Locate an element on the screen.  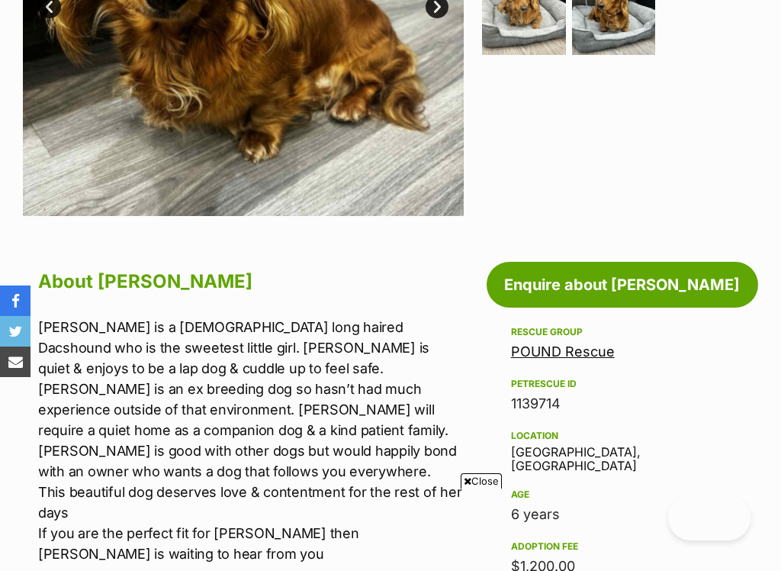
div: PetRescue ID is located at coordinates (623, 384).